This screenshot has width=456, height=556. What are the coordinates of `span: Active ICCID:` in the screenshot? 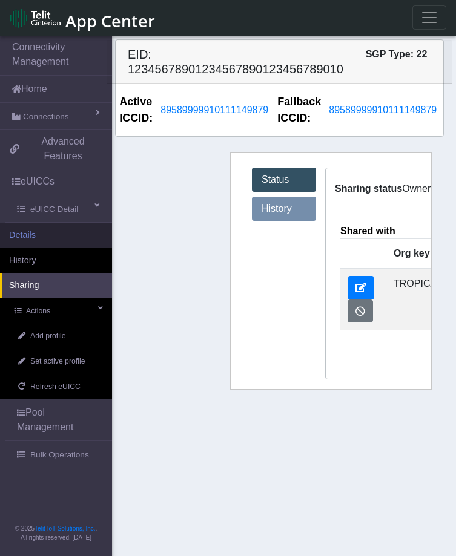 It's located at (136, 110).